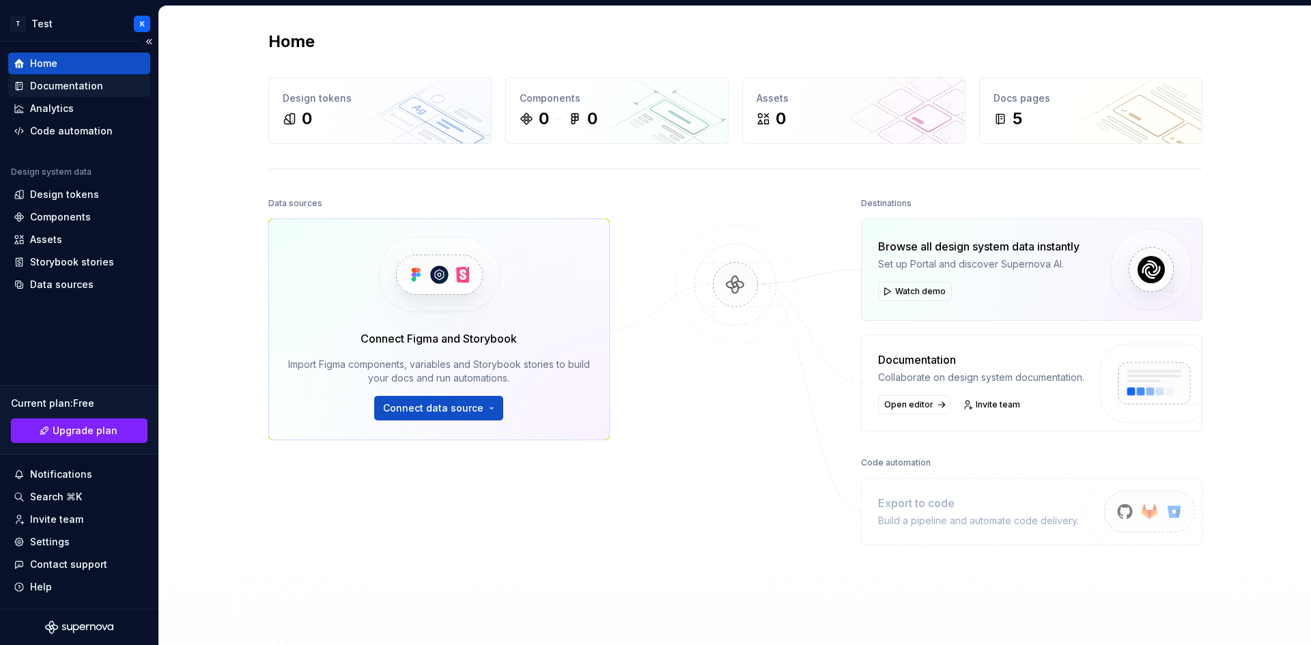 The image size is (1311, 645). I want to click on div: Help, so click(41, 587).